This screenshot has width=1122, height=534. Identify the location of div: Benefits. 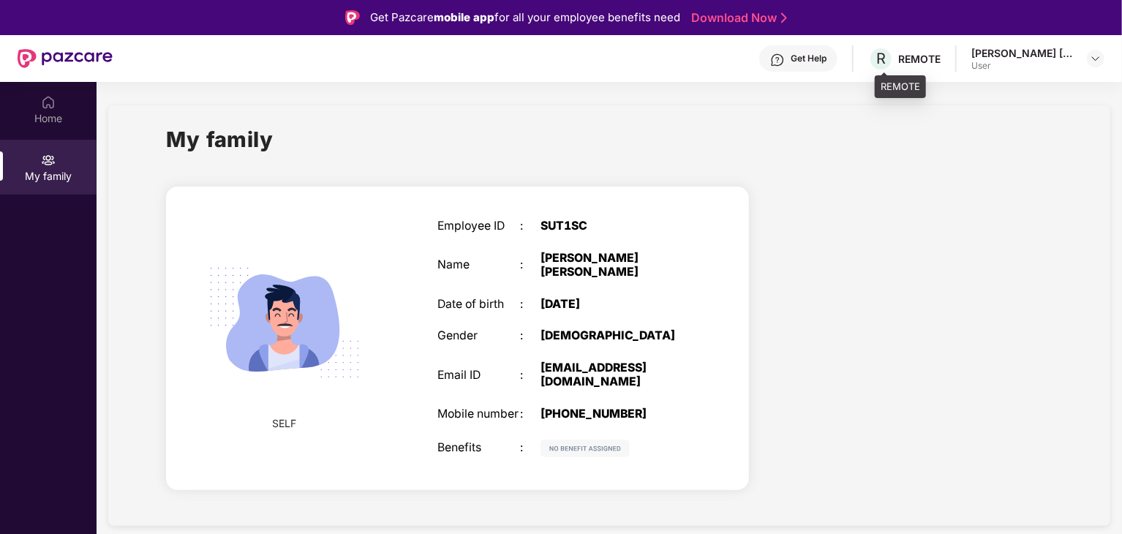
(479, 448).